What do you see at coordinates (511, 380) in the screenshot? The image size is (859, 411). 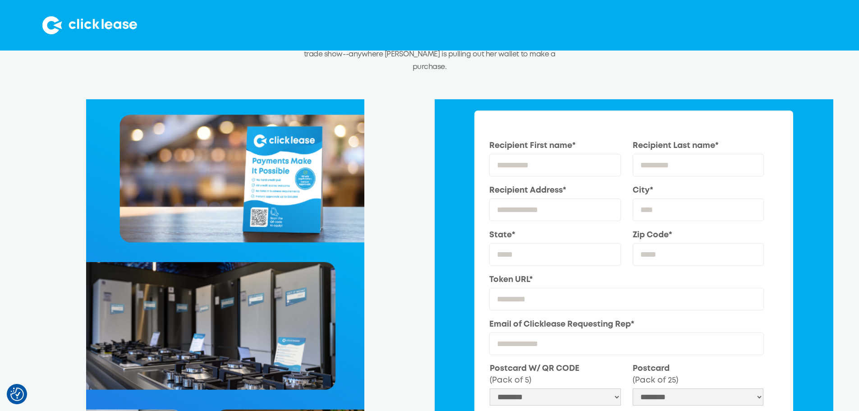 I see `span: (Pack of 5)` at bounding box center [511, 380].